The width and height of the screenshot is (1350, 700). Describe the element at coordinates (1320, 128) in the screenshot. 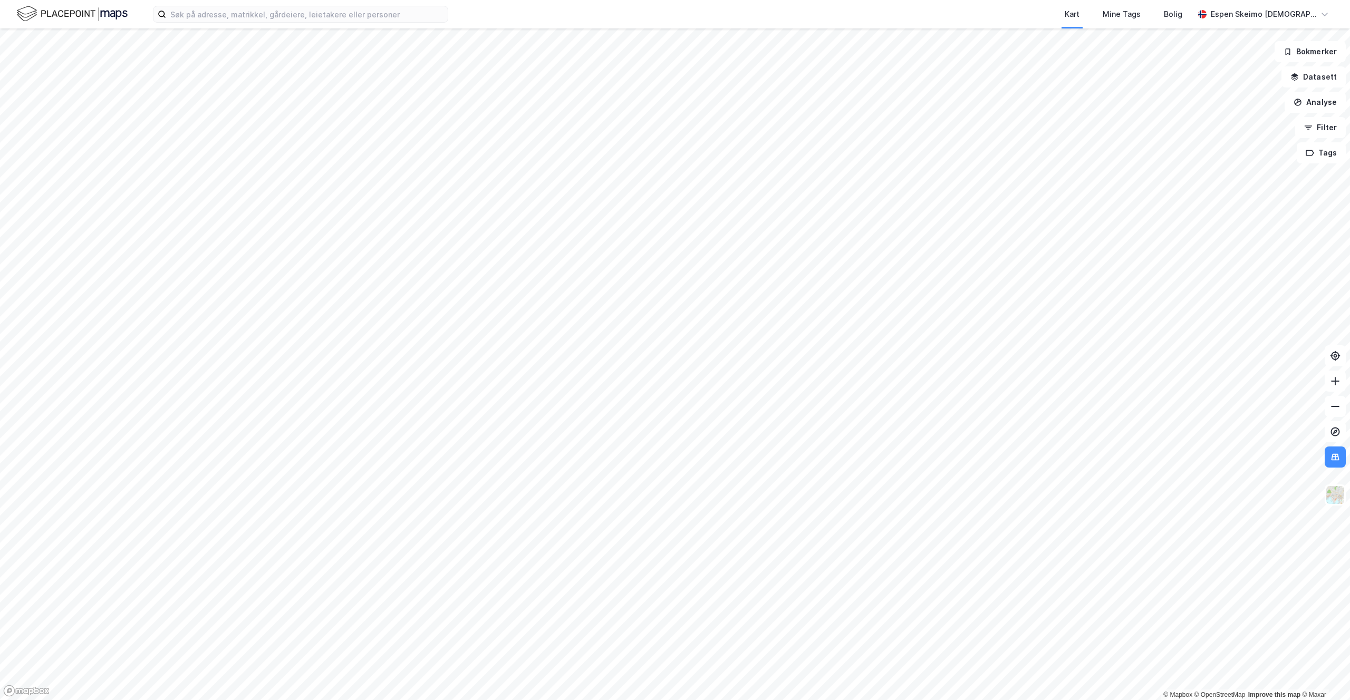

I see `button: Filter` at that location.